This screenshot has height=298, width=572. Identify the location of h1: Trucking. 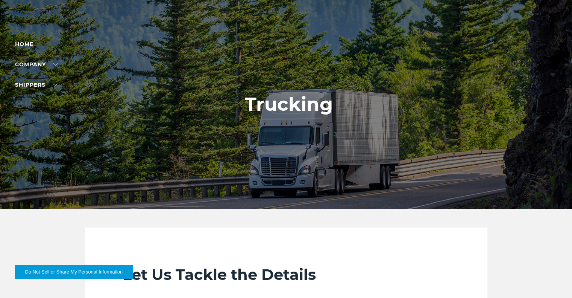
(289, 104).